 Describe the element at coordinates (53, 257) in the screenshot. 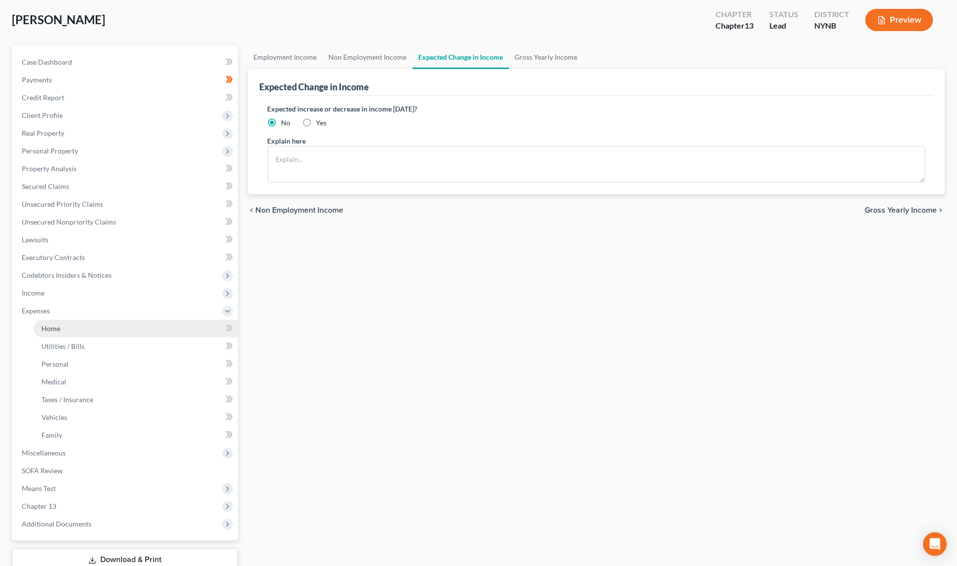

I see `span: Executory Contracts` at that location.